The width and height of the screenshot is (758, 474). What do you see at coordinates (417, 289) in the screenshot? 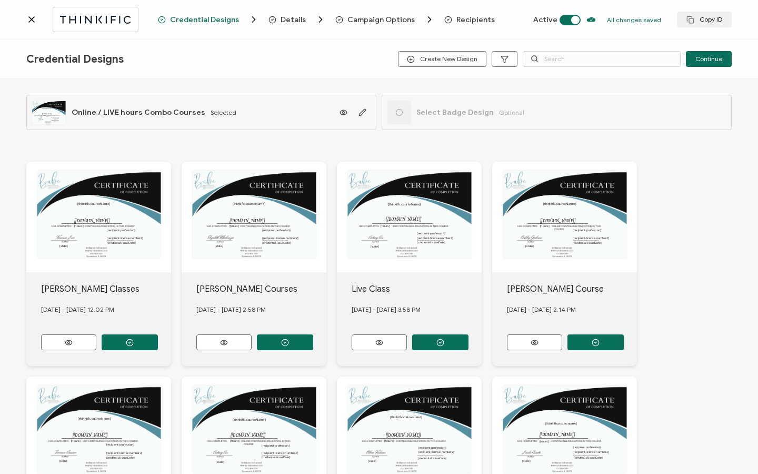
I see `div: Live Class` at bounding box center [417, 289].